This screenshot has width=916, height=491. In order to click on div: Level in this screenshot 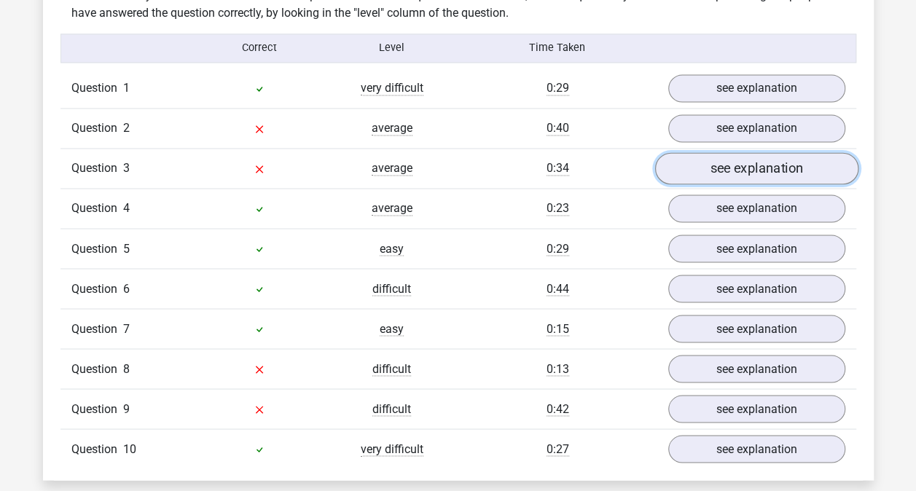, I will do `click(392, 48)`.